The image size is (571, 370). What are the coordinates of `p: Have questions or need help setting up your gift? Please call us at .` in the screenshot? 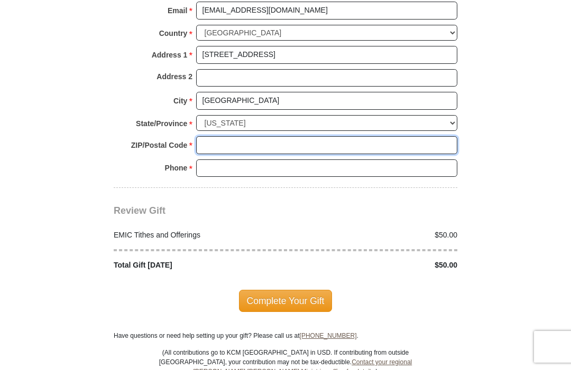 It's located at (285, 336).